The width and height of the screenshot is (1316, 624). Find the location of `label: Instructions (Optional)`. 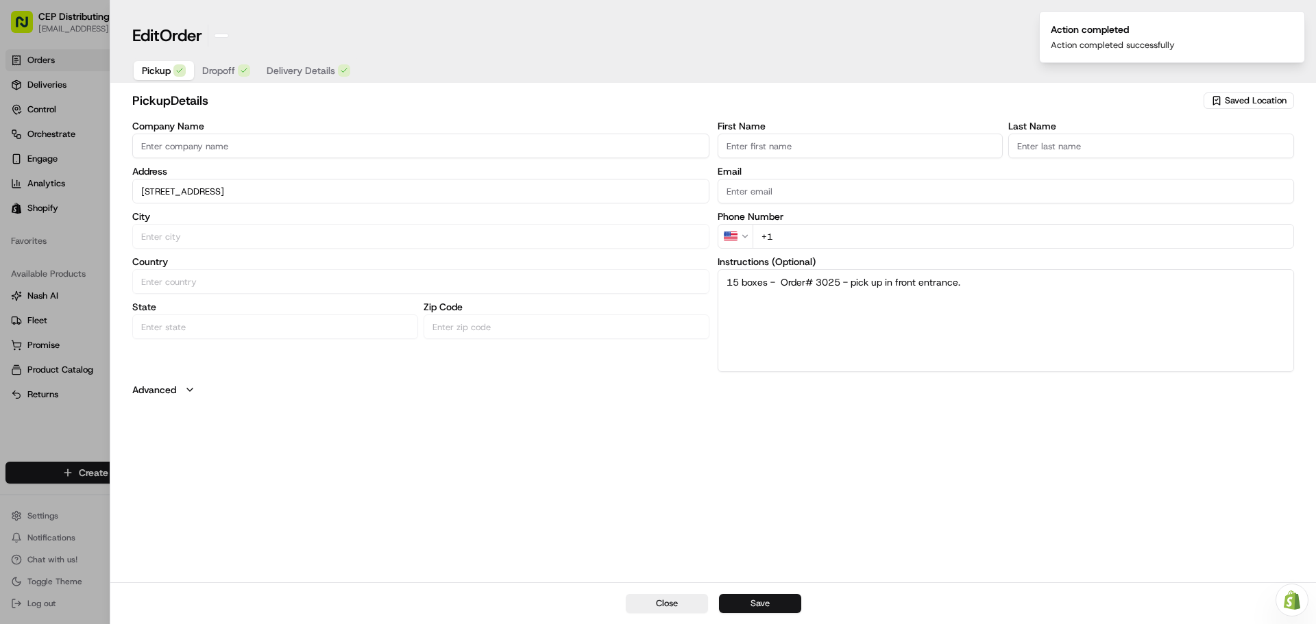

label: Instructions (Optional) is located at coordinates (1006, 262).